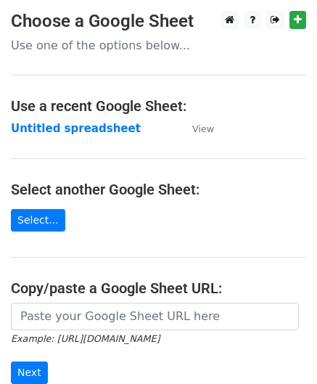 The image size is (317, 384). Describe the element at coordinates (155, 317) in the screenshot. I see `input: Paste your Google Sheet URL here` at that location.